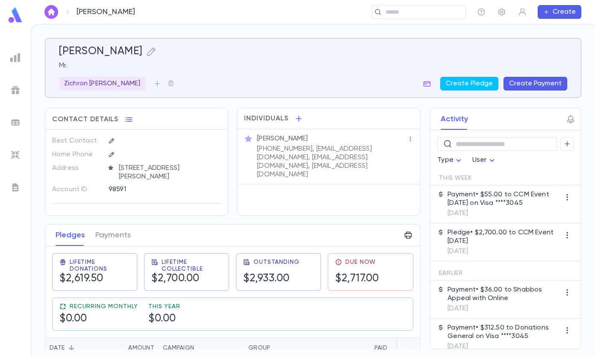 This screenshot has height=356, width=595. I want to click on p: Account ID, so click(76, 190).